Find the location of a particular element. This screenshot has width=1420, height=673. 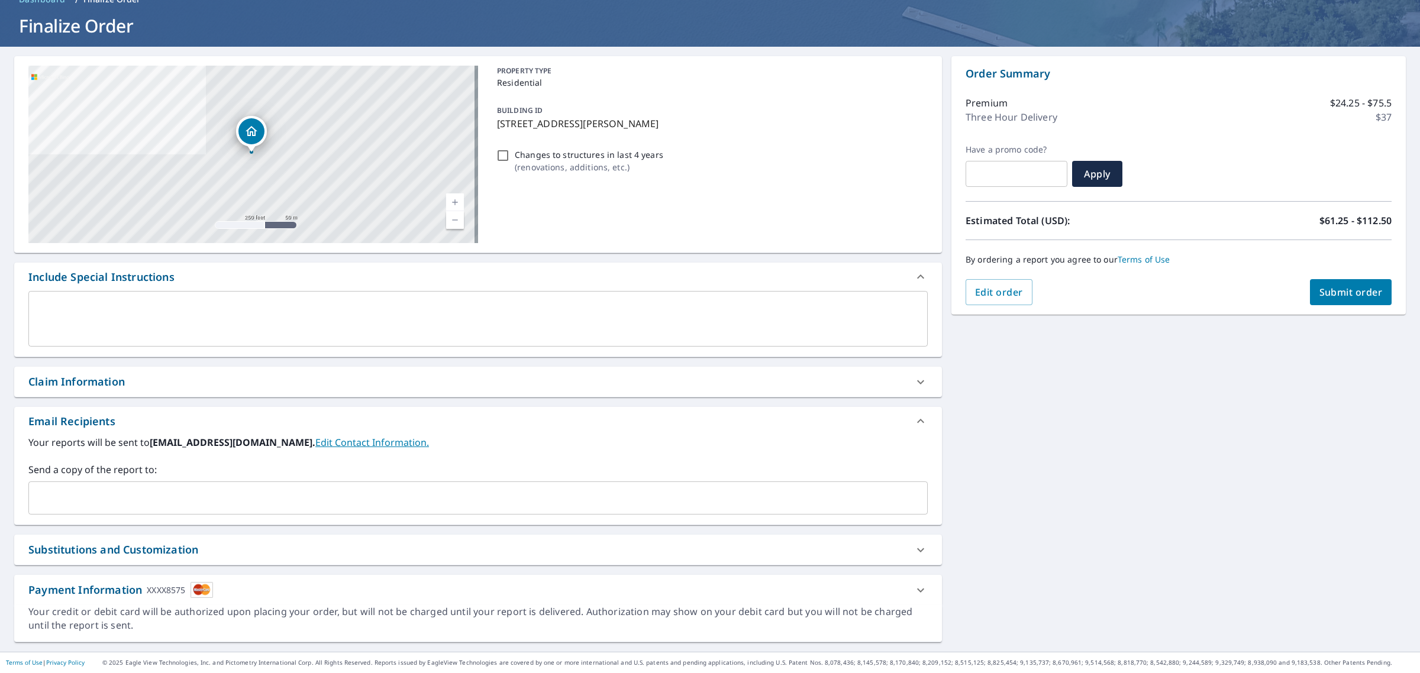

p: $61.25 - $112.50 is located at coordinates (1356, 221).